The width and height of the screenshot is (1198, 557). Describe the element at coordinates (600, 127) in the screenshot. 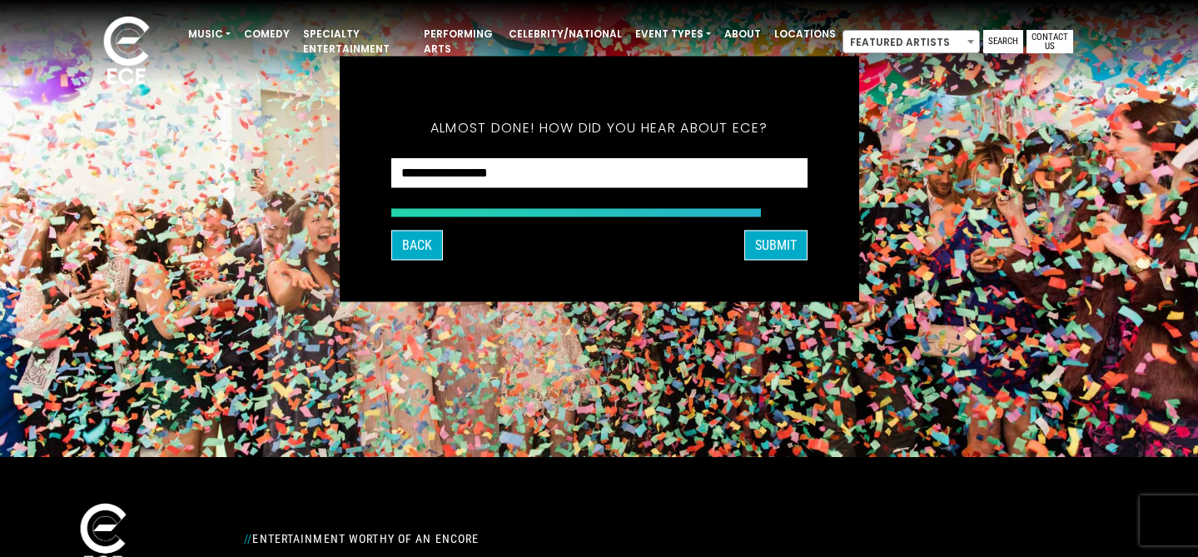

I see `h5: Almost done! How did you hear about ECE?` at that location.